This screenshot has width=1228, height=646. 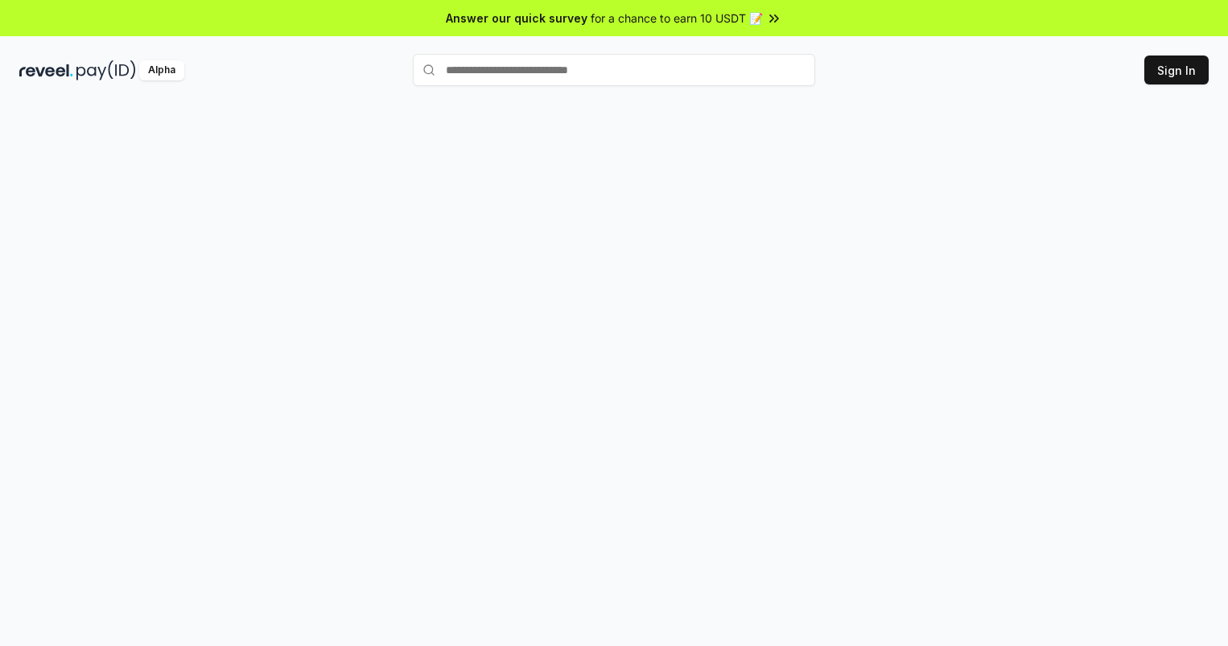 What do you see at coordinates (162, 70) in the screenshot?
I see `div: Alpha` at bounding box center [162, 70].